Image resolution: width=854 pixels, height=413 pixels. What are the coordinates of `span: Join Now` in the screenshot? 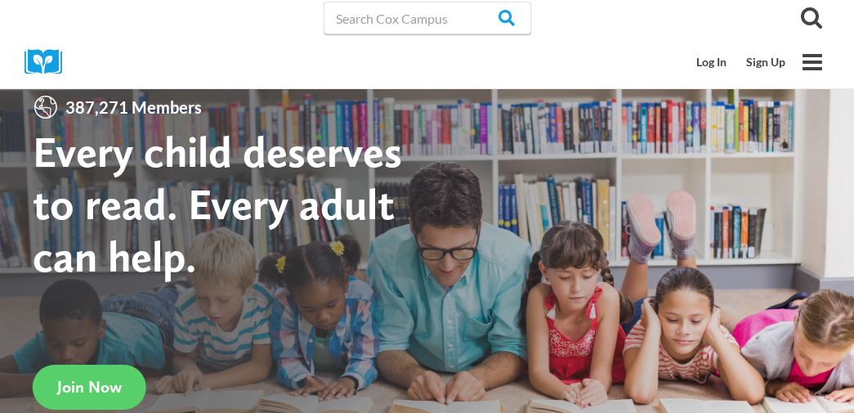 It's located at (89, 387).